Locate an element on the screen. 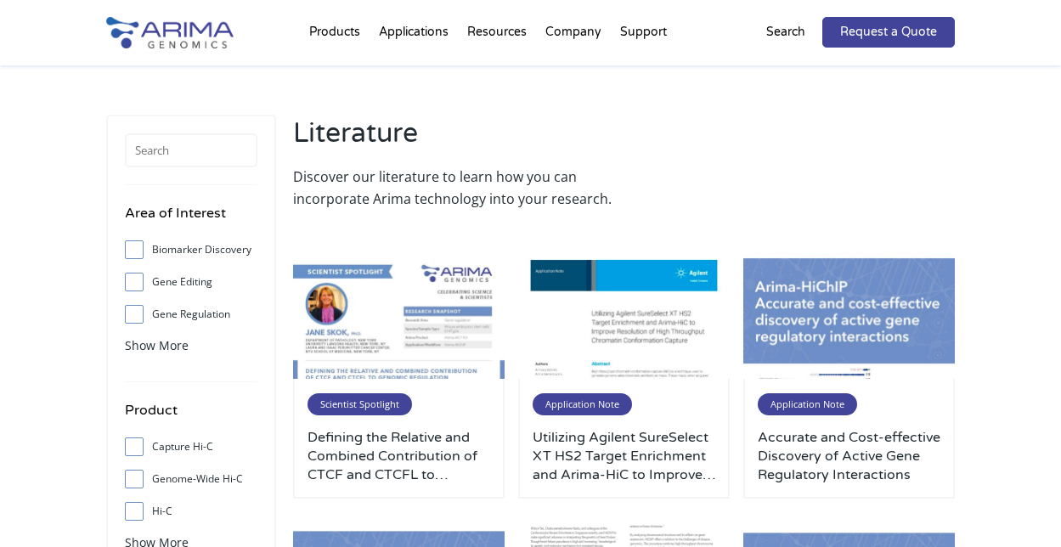 The image size is (1061, 547). a: Defining the Relative and Combined Contribution of CTCF and CTCFL to Genomic Regulation with [PER... is located at coordinates (399, 456).